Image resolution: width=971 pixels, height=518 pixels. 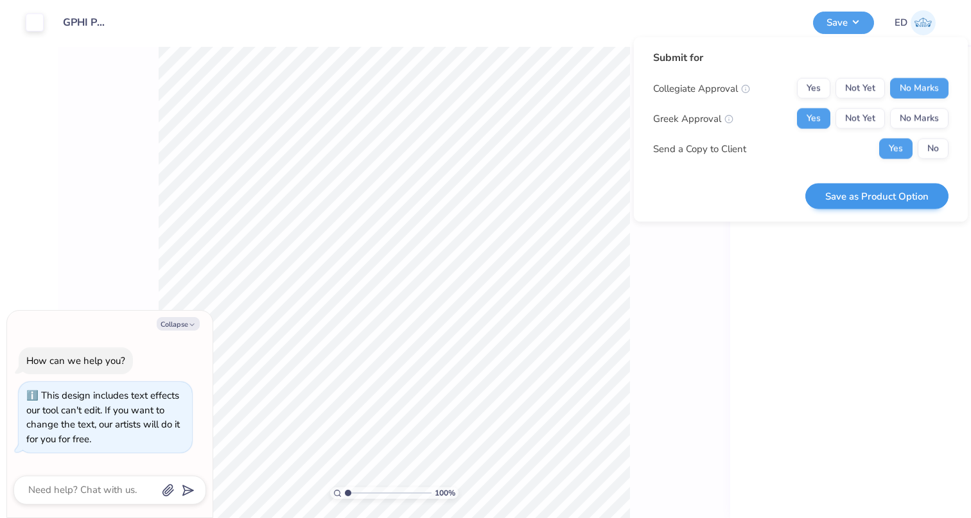 What do you see at coordinates (103, 417) in the screenshot?
I see `div: This design includes text effects our tool can't edit. If you want to change the text, our artist...` at bounding box center [103, 417].